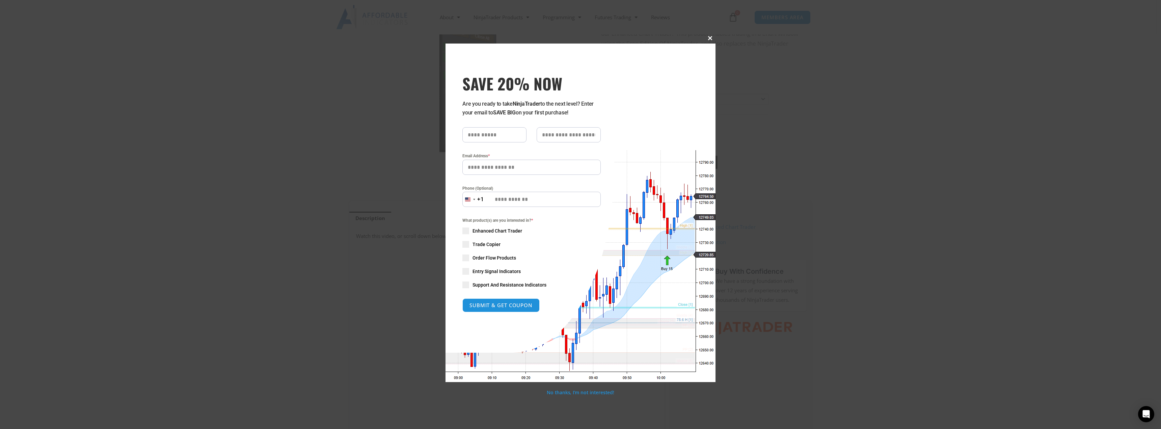  I want to click on div: +1, so click(481, 200).